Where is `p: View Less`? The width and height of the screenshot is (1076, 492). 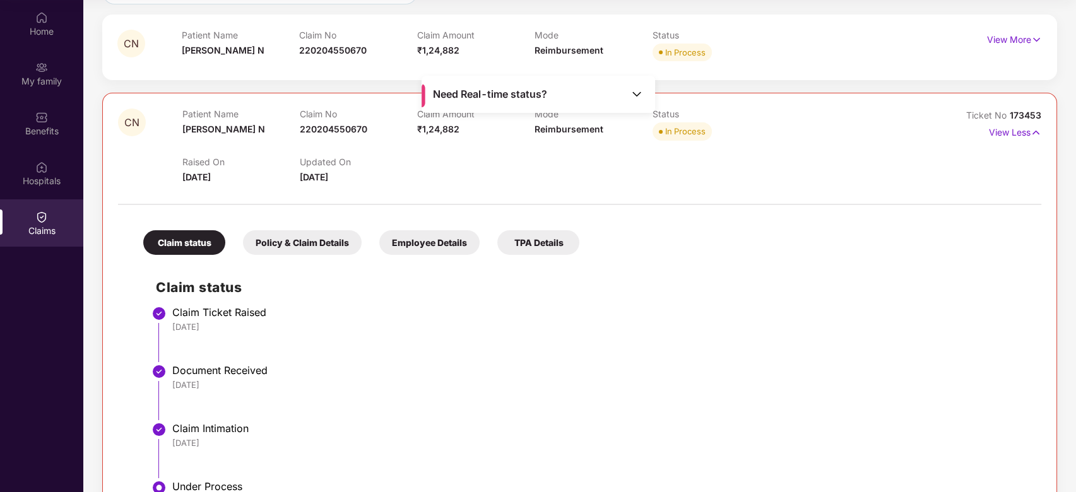 p: View Less is located at coordinates (1014, 131).